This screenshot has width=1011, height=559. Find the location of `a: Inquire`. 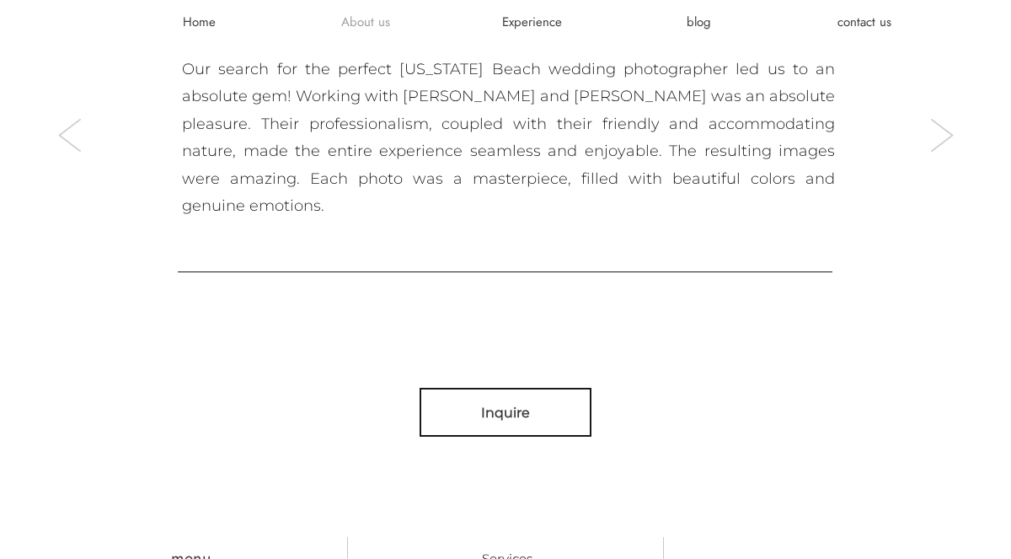

a: Inquire is located at coordinates (506, 412).